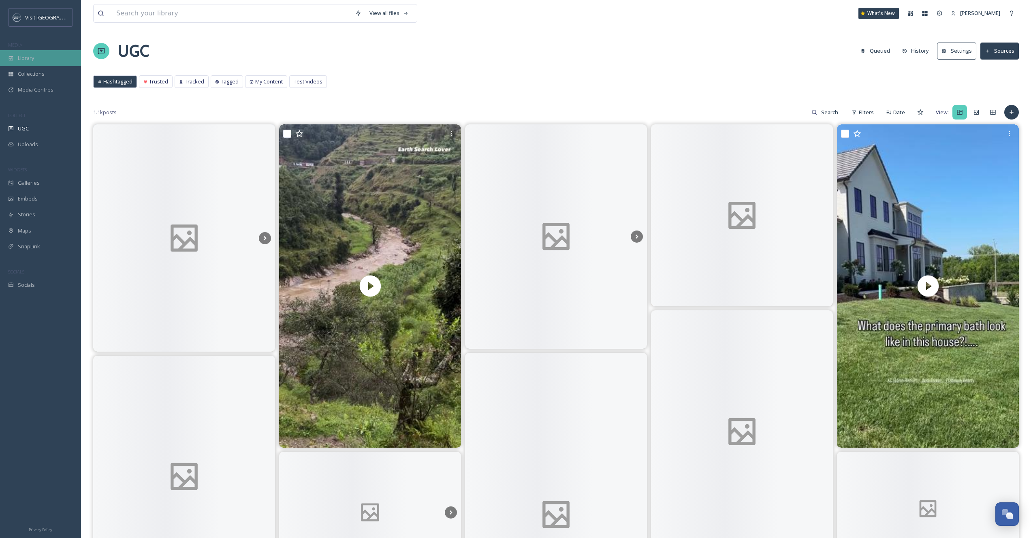 This screenshot has height=538, width=1031. What do you see at coordinates (16, 272) in the screenshot?
I see `span: SOCIALS` at bounding box center [16, 272].